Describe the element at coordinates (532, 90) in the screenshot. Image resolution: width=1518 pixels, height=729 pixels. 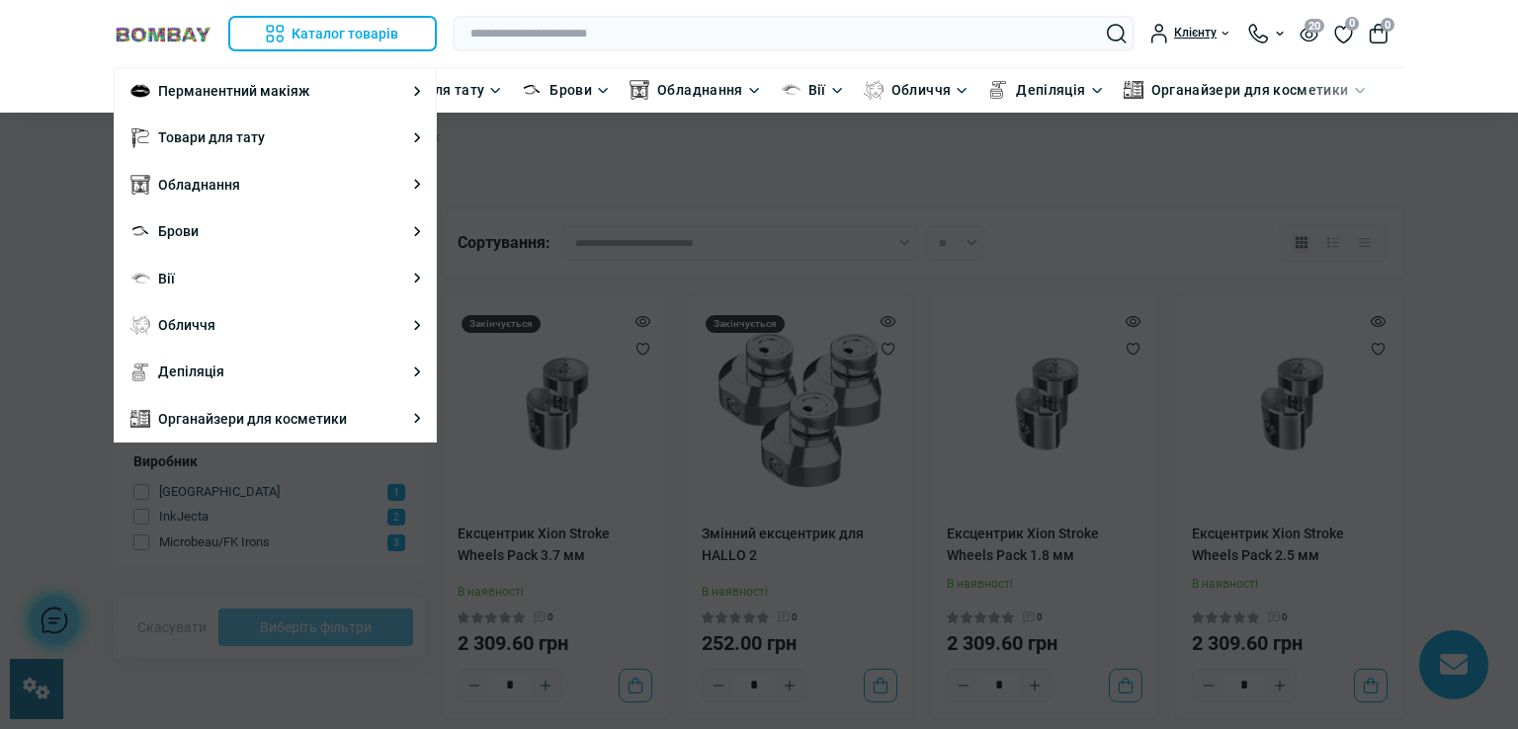
I see `img: Брови` at that location.